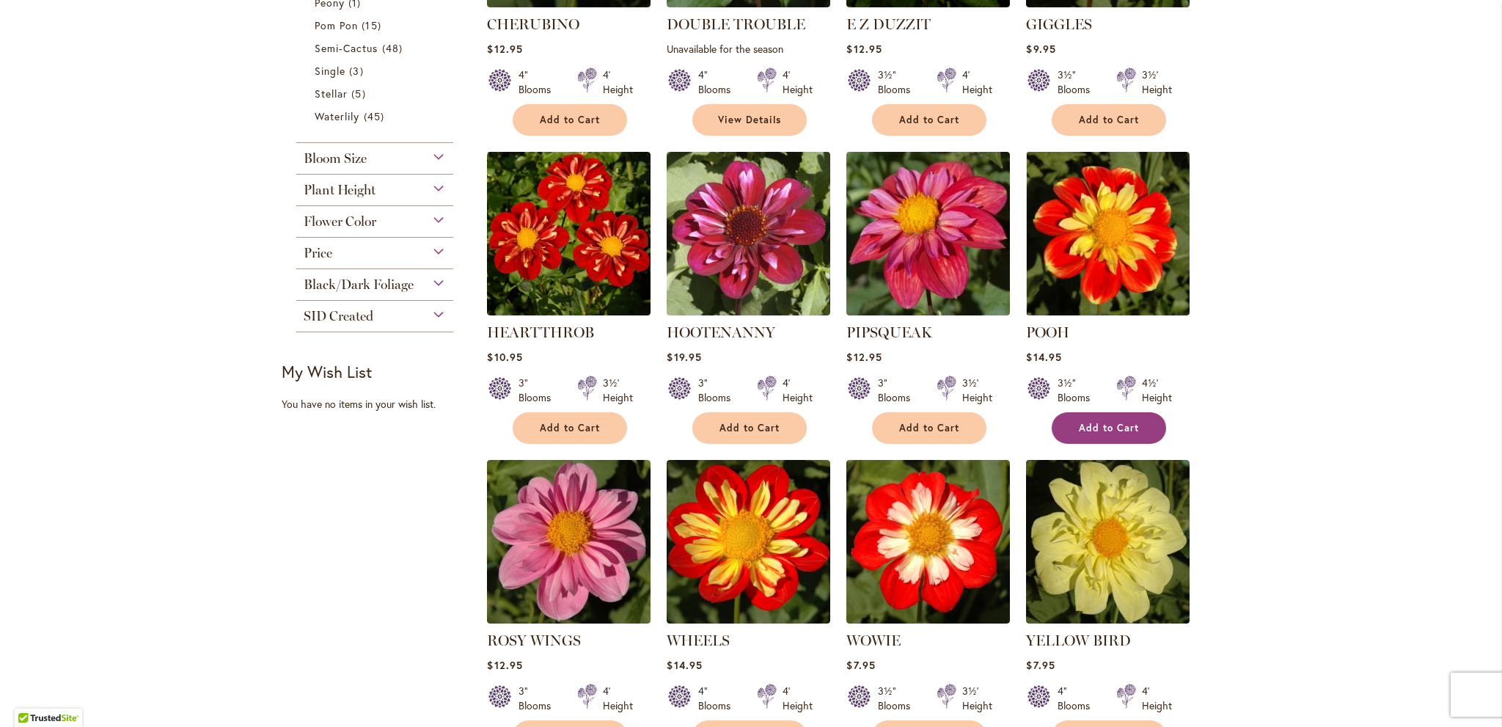  Describe the element at coordinates (1044, 357) in the screenshot. I see `span: $14.95` at that location.